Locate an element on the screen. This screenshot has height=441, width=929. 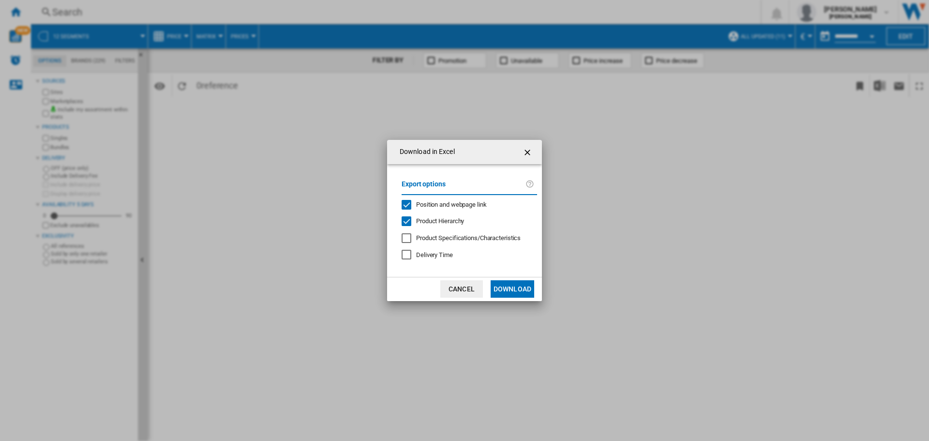
label: Export options is located at coordinates (463, 187).